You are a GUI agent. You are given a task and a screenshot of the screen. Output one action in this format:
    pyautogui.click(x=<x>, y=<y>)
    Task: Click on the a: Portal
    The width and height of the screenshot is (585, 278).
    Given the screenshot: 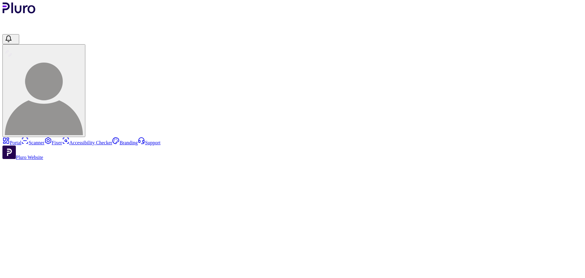 What is the action you would take?
    pyautogui.click(x=12, y=142)
    